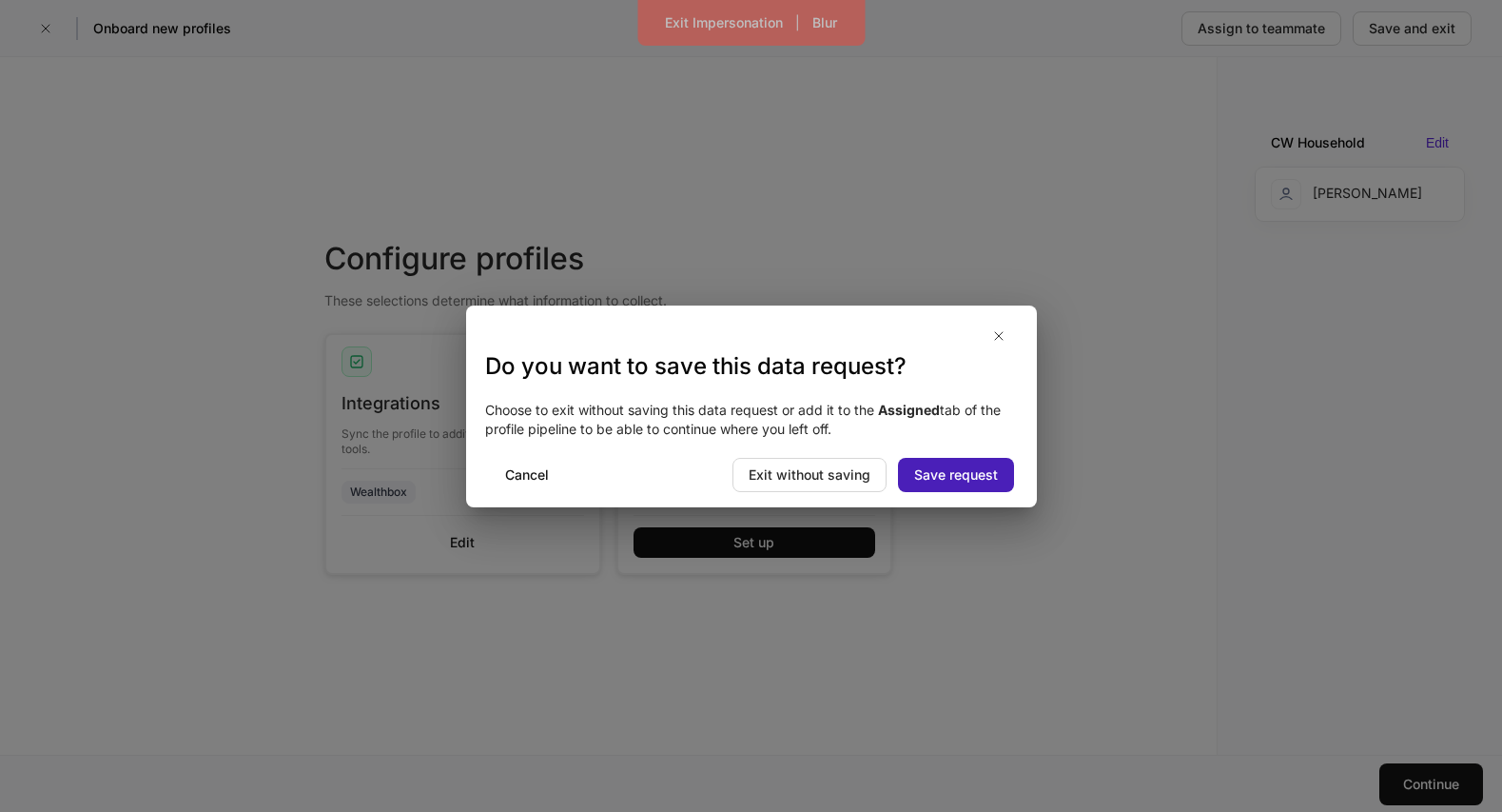 The width and height of the screenshot is (1502, 812). Describe the element at coordinates (724, 22) in the screenshot. I see `div: Exit Impersonation` at that location.